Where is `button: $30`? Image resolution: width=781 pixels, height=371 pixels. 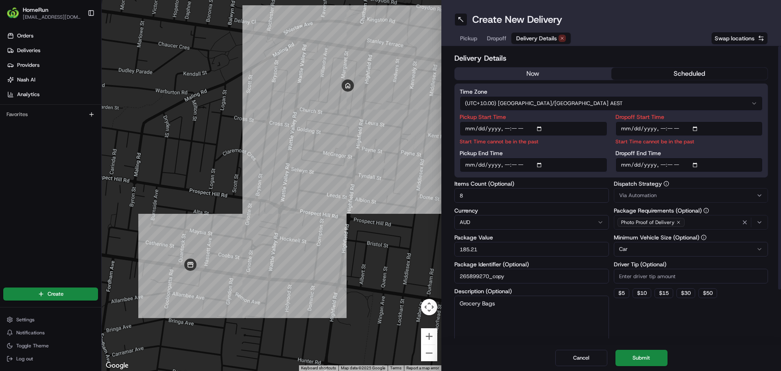
button: $30 is located at coordinates (686, 293).